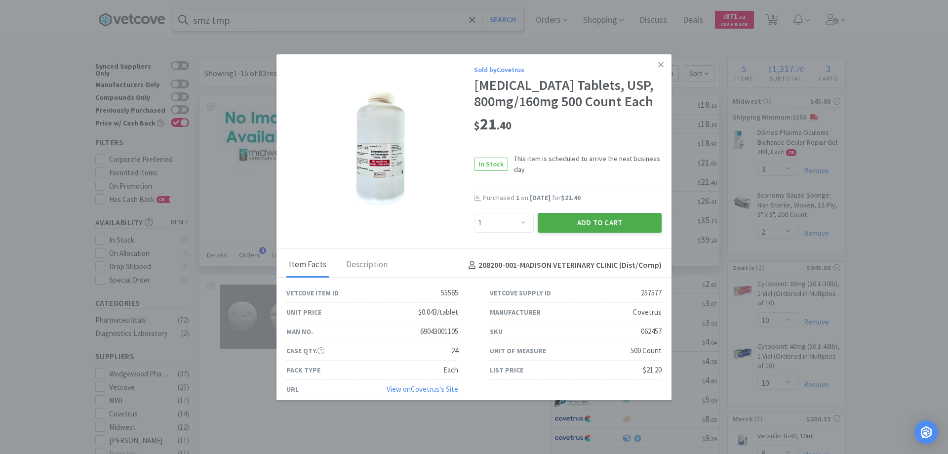 Image resolution: width=948 pixels, height=454 pixels. What do you see at coordinates (449, 293) in the screenshot?
I see `div: 55565` at bounding box center [449, 293].